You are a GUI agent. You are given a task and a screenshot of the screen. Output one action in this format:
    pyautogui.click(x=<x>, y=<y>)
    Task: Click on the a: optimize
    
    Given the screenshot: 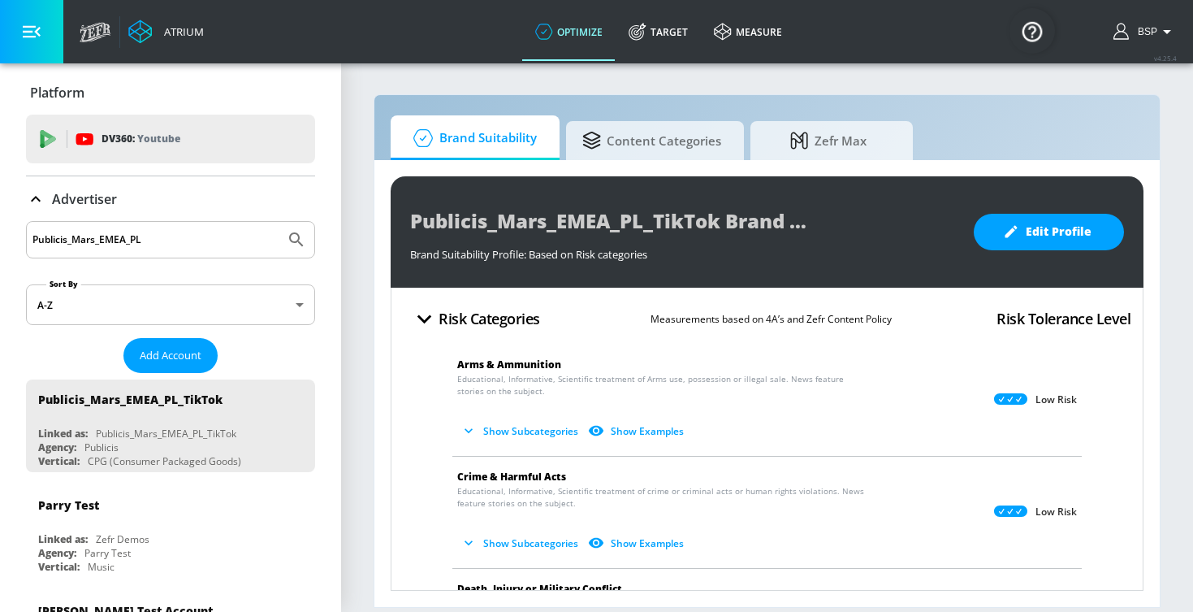 What is the action you would take?
    pyautogui.click(x=569, y=32)
    